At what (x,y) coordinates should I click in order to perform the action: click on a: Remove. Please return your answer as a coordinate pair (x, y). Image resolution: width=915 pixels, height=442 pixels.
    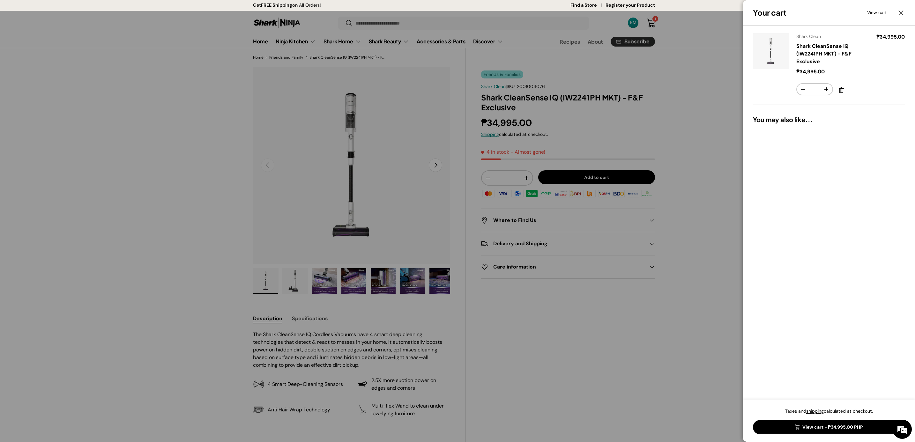
    Looking at the image, I should click on (841, 90).